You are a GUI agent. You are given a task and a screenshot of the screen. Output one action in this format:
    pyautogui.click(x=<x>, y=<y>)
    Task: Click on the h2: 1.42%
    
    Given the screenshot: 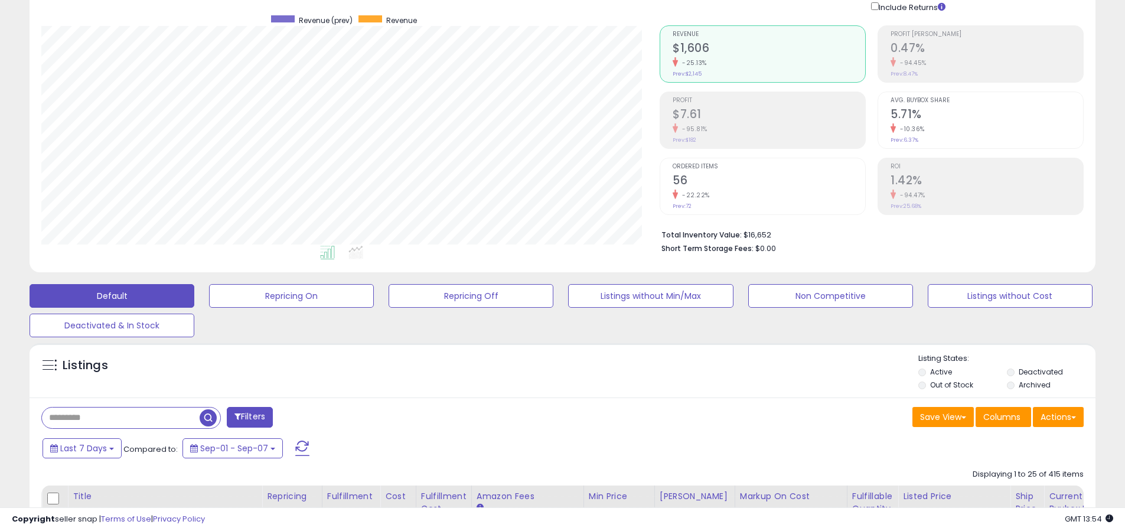 What is the action you would take?
    pyautogui.click(x=987, y=181)
    